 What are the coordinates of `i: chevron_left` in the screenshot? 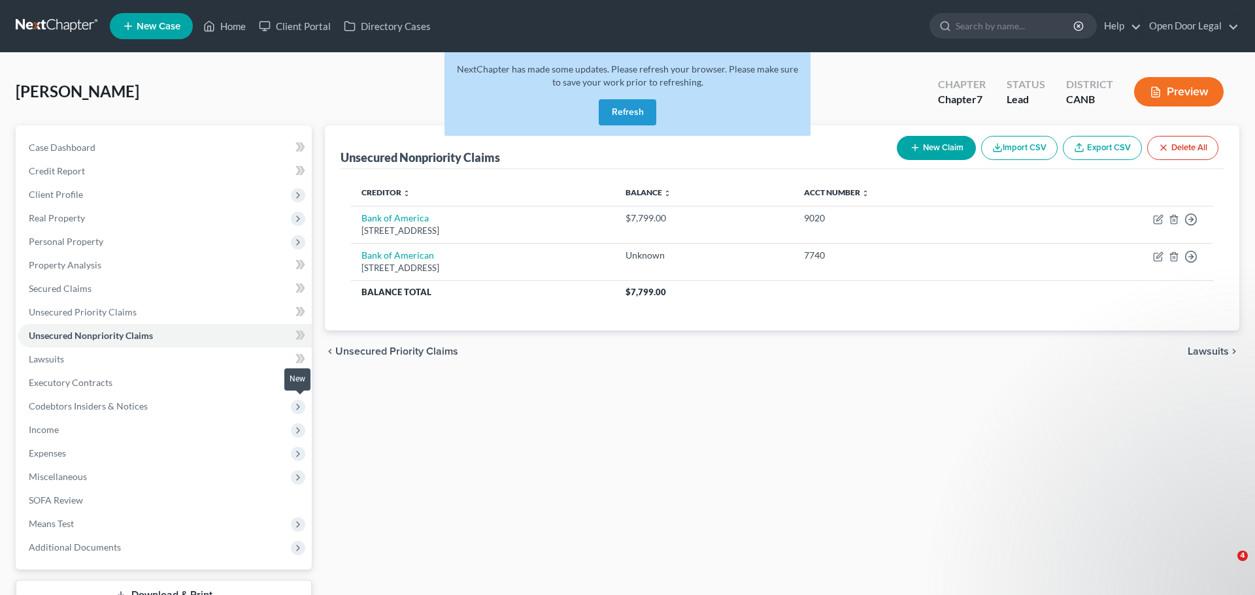 It's located at (330, 352).